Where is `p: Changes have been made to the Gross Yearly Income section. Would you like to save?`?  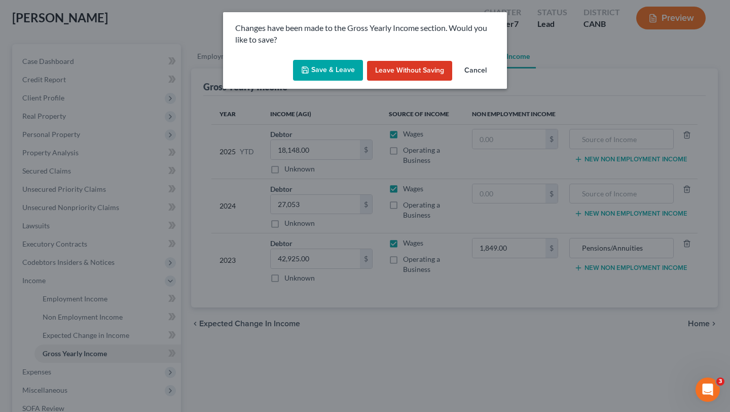 p: Changes have been made to the Gross Yearly Income section. Would you like to save? is located at coordinates (365, 34).